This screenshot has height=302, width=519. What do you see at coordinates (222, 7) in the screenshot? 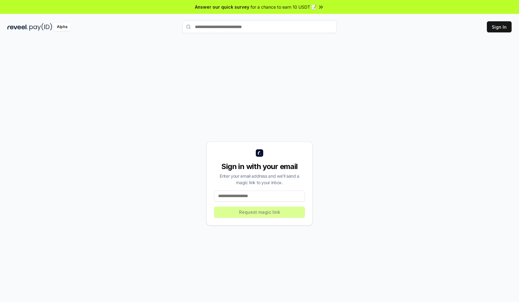
I see `span: Answer our quick survey` at bounding box center [222, 7].